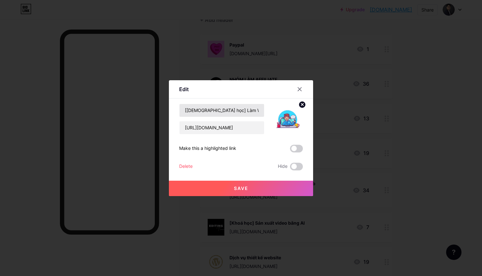 This screenshot has height=276, width=482. Describe the element at coordinates (222, 128) in the screenshot. I see `input: URL` at that location.